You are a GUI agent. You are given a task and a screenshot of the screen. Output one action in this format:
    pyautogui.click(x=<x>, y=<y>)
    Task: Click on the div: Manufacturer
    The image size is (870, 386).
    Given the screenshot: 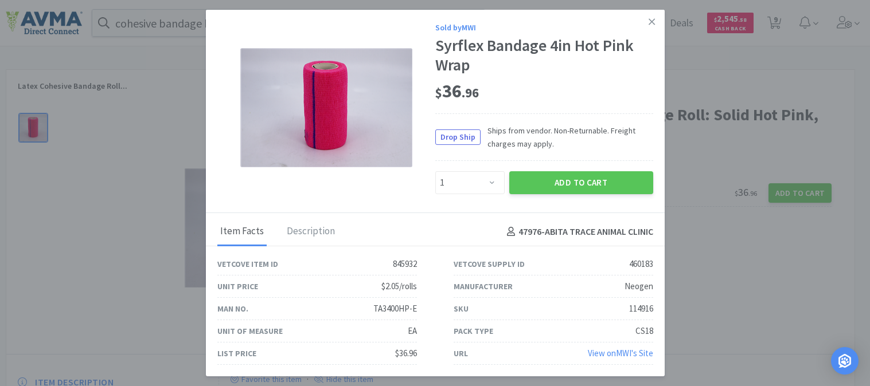 What is the action you would take?
    pyautogui.click(x=483, y=287)
    